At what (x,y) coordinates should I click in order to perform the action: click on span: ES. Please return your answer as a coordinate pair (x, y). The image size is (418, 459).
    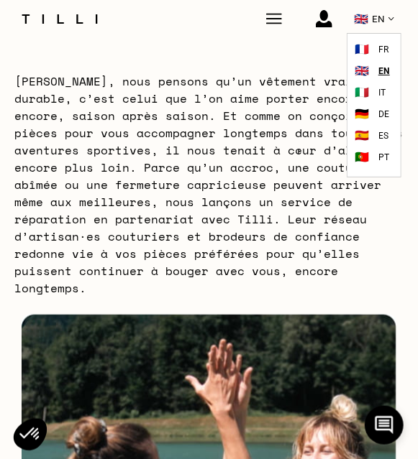
    Looking at the image, I should click on (383, 136).